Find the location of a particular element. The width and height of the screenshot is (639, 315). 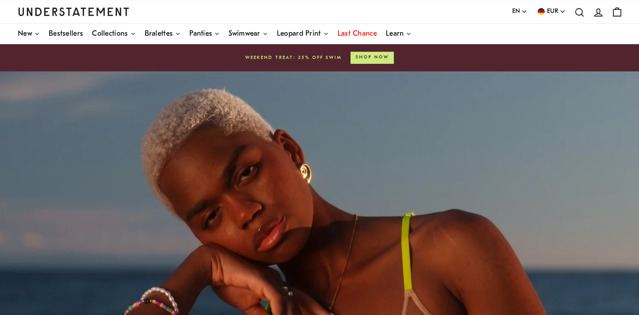

span: New is located at coordinates (25, 34).